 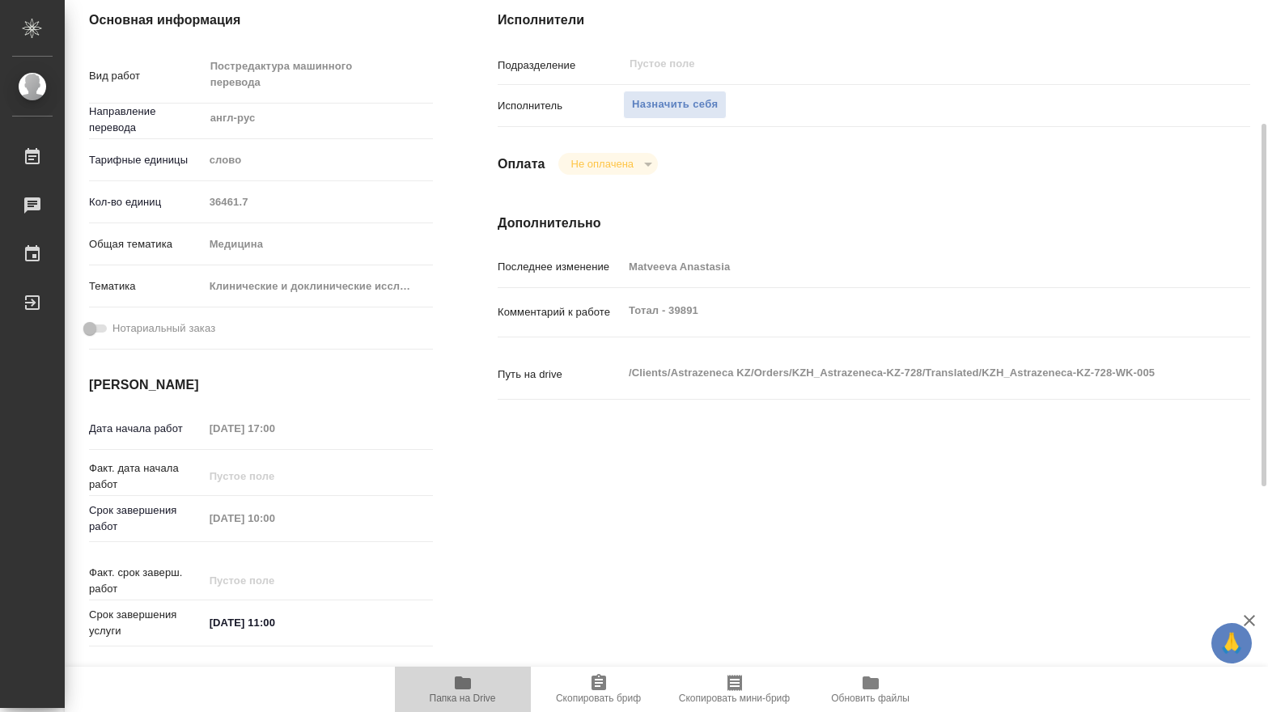 What do you see at coordinates (146, 287) in the screenshot?
I see `p: Тематика` at bounding box center [146, 287].